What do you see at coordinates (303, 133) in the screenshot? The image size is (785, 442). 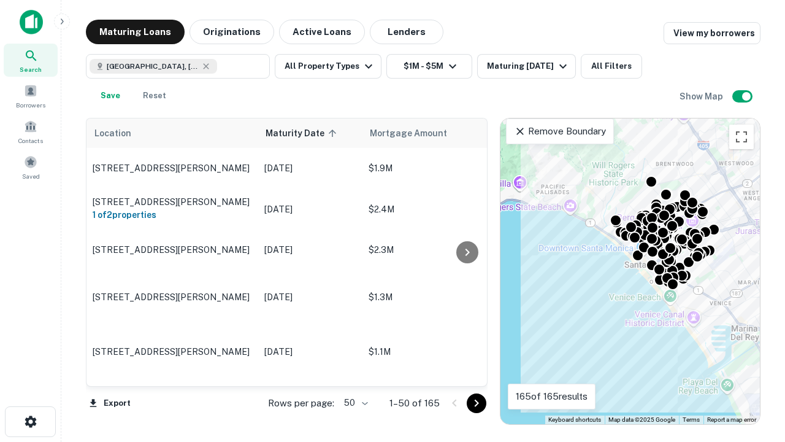 I see `span: Maturity Date` at bounding box center [303, 133].